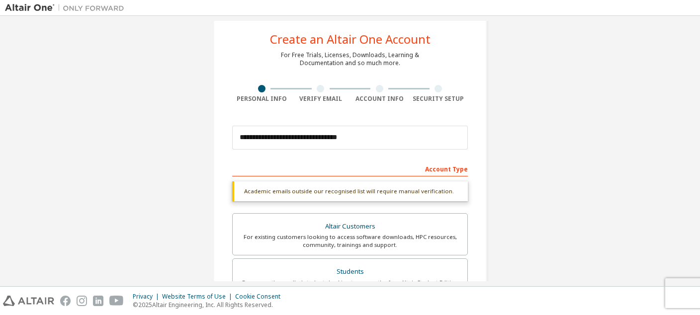 This screenshot has height=315, width=700. Describe the element at coordinates (439, 99) in the screenshot. I see `div: Security Setup` at that location.